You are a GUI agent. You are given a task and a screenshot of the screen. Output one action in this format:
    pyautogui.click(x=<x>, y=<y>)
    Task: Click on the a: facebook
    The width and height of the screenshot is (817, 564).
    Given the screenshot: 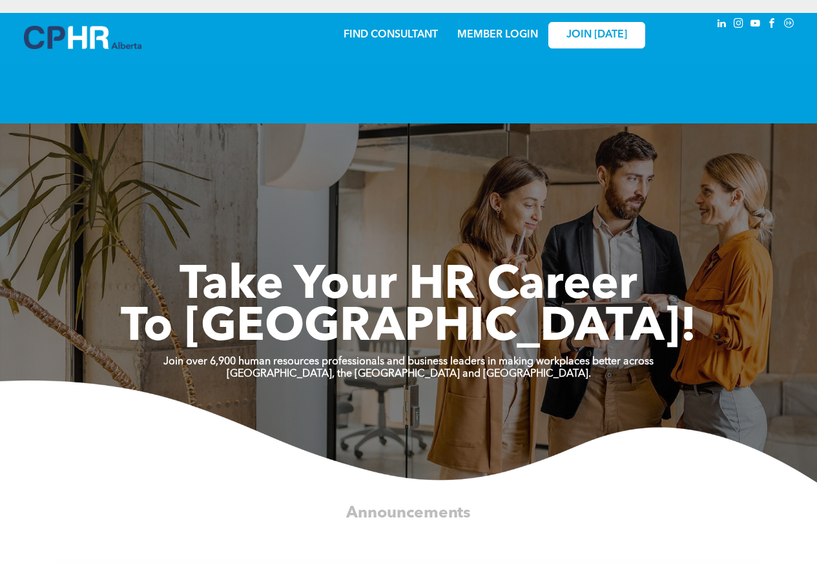 What is the action you would take?
    pyautogui.click(x=772, y=25)
    